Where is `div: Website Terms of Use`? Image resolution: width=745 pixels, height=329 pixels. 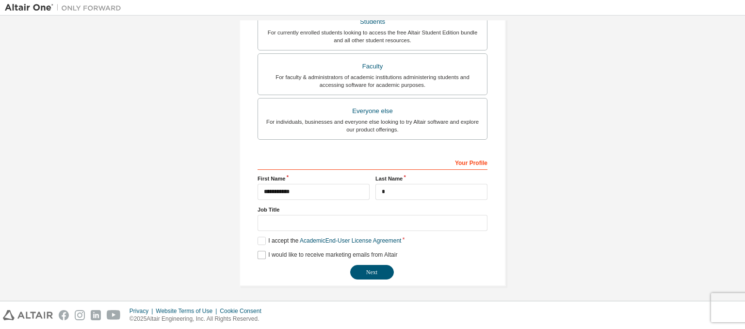
div: Website Terms of Use is located at coordinates (188, 311).